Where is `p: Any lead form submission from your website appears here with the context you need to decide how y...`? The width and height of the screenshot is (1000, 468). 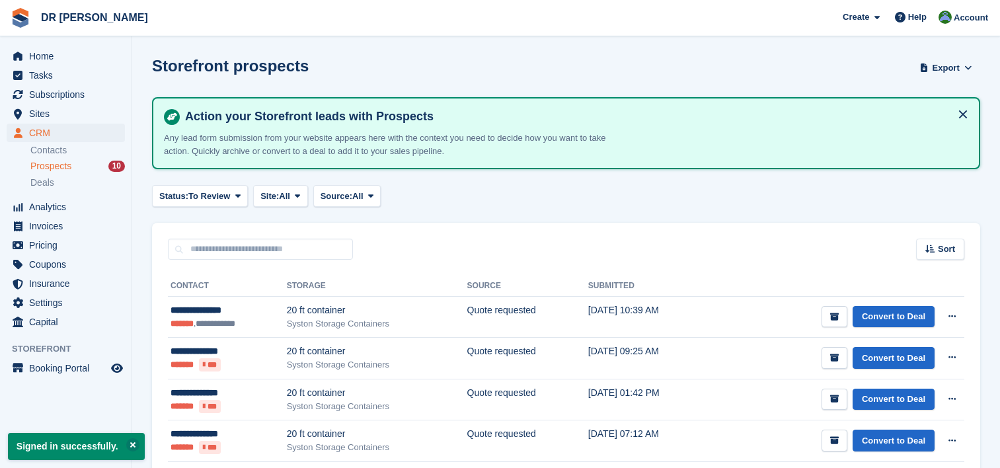 p: Any lead form submission from your website appears here with the context you need to decide how y... is located at coordinates (395, 144).